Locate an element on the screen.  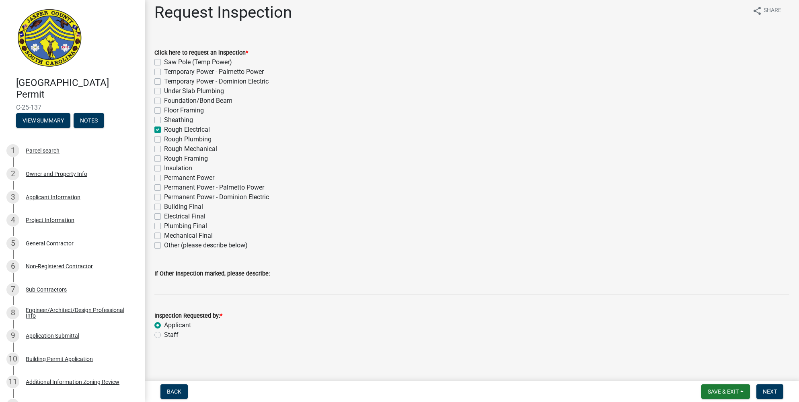
div: 10 is located at coordinates (13, 359).